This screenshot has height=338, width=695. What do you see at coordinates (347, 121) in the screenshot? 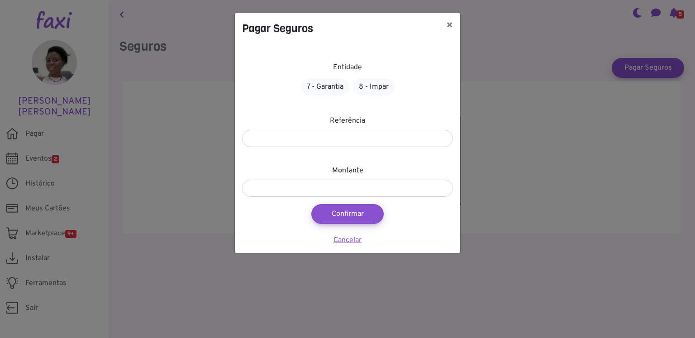
I see `label: Referência` at bounding box center [347, 121].